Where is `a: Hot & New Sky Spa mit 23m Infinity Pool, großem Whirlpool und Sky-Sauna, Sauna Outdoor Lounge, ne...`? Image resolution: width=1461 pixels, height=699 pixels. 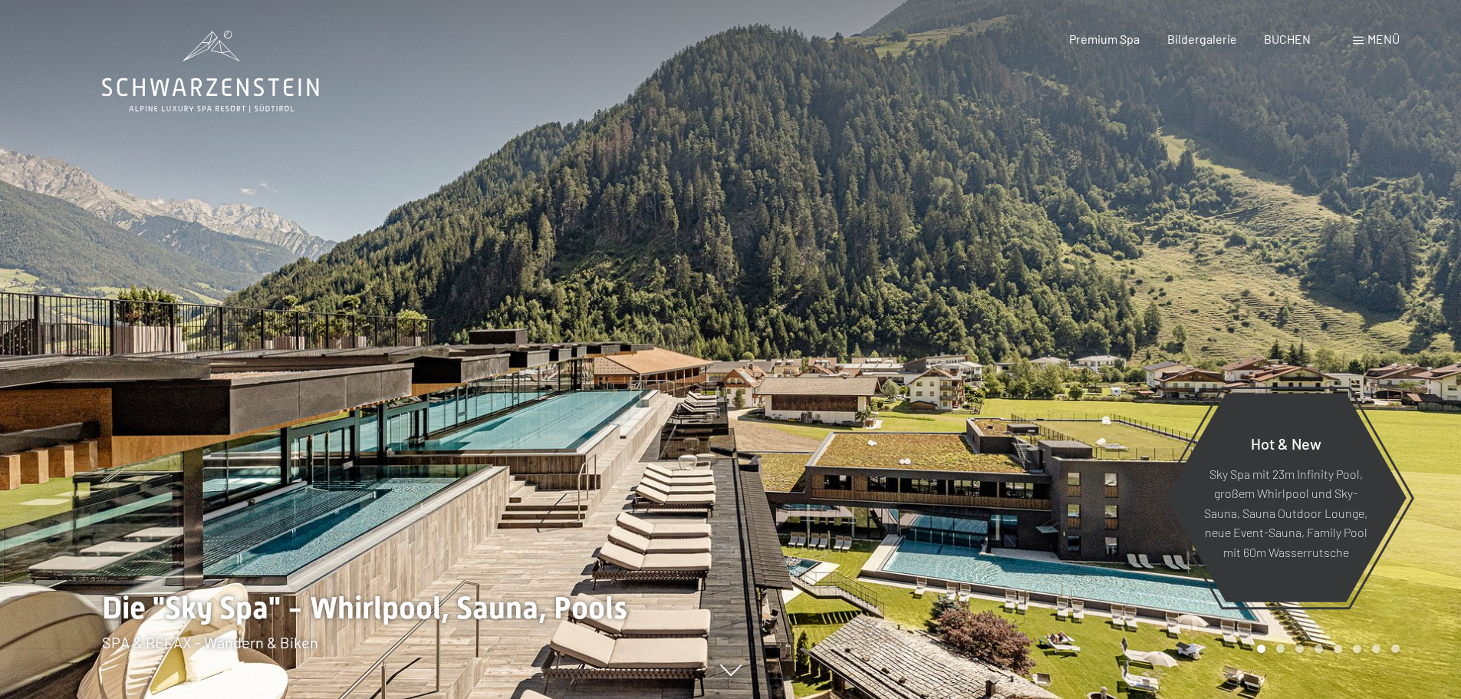 a: Hot & New Sky Spa mit 23m Infinity Pool, großem Whirlpool und Sky-Sauna, Sauna Outdoor Lounge, ne... is located at coordinates (1285, 497).